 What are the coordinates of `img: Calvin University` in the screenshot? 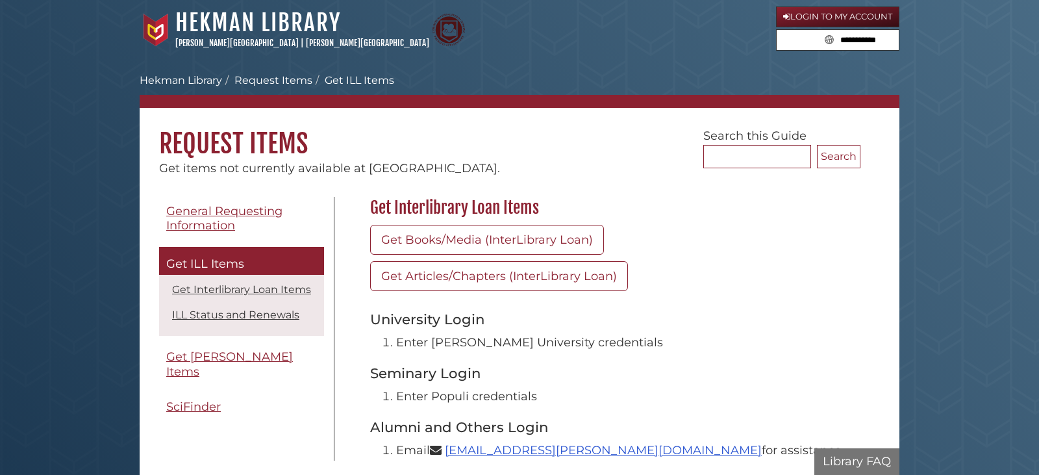 It's located at (156, 30).